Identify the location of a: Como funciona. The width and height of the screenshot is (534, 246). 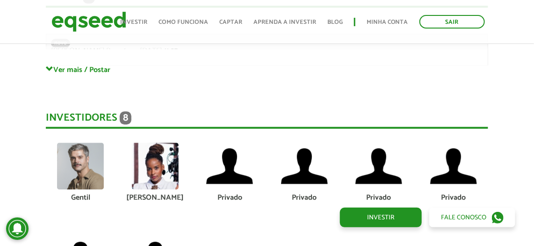
(183, 22).